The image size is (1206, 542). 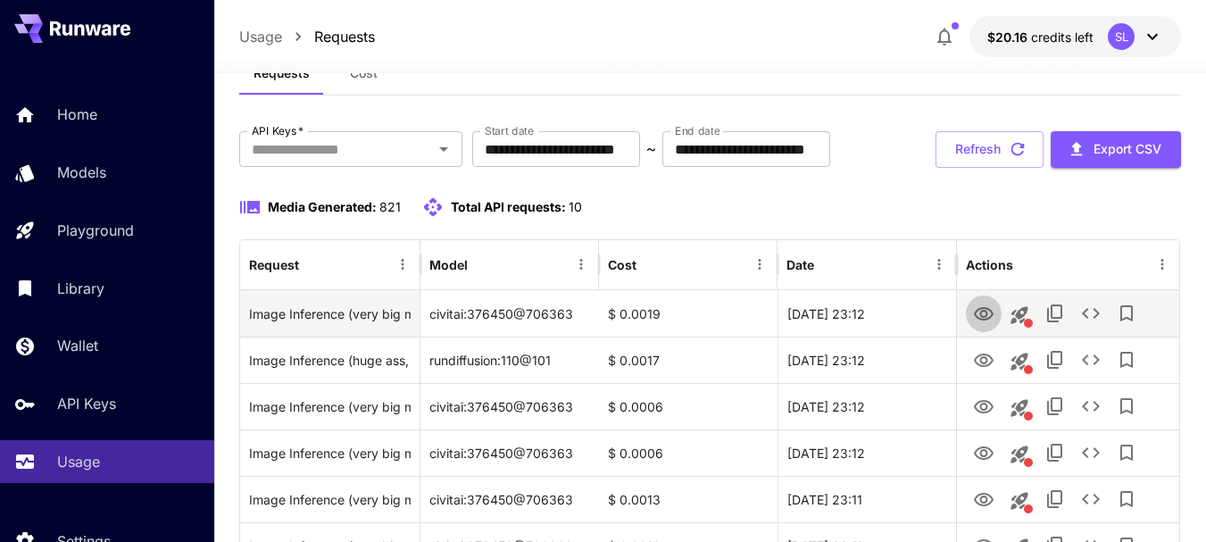 What do you see at coordinates (1121, 37) in the screenshot?
I see `div: SL` at bounding box center [1121, 37].